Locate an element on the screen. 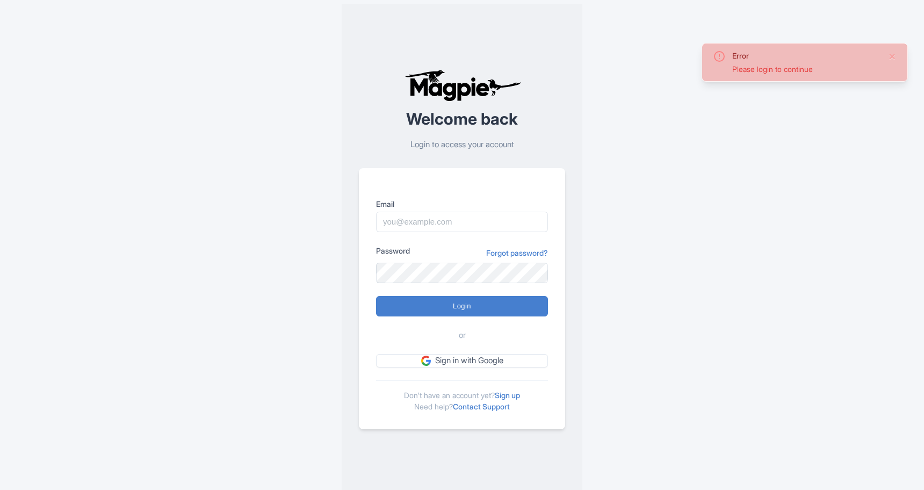  div: Error is located at coordinates (806, 55).